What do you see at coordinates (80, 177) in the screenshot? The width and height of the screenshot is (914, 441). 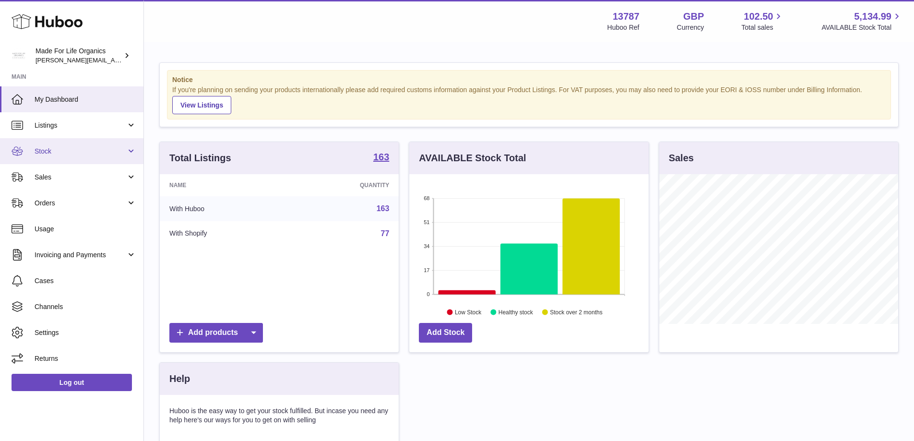 I see `span: Sales` at bounding box center [80, 177].